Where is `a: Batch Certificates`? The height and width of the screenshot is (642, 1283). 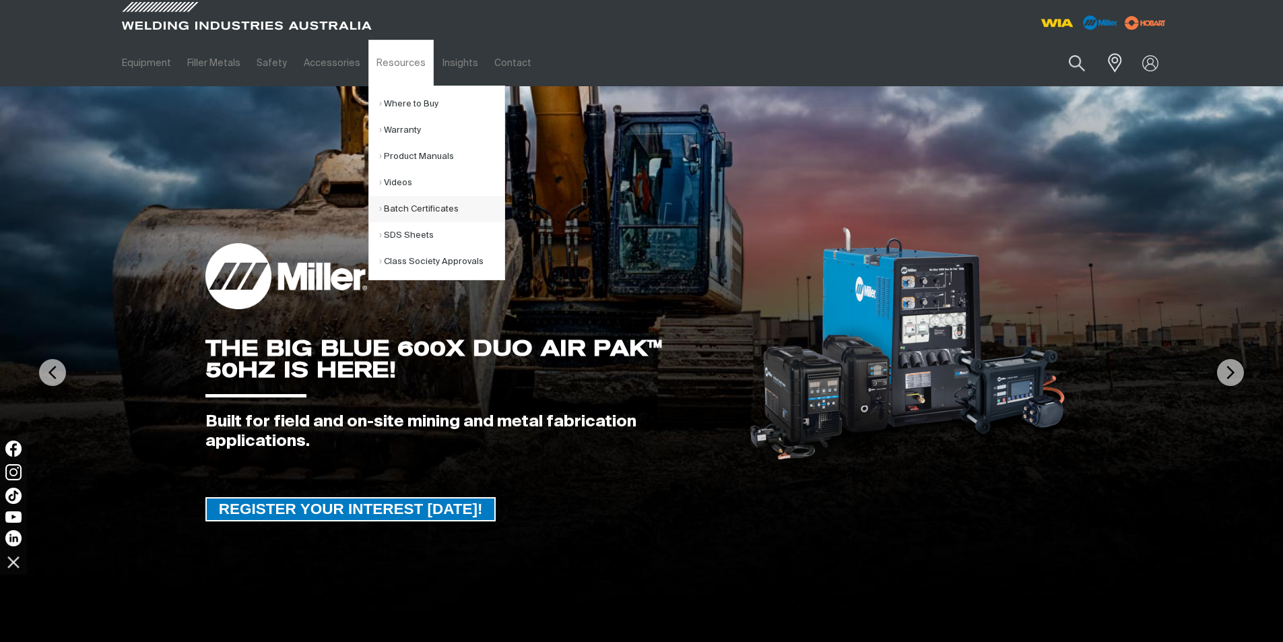
a: Batch Certificates is located at coordinates (442, 209).